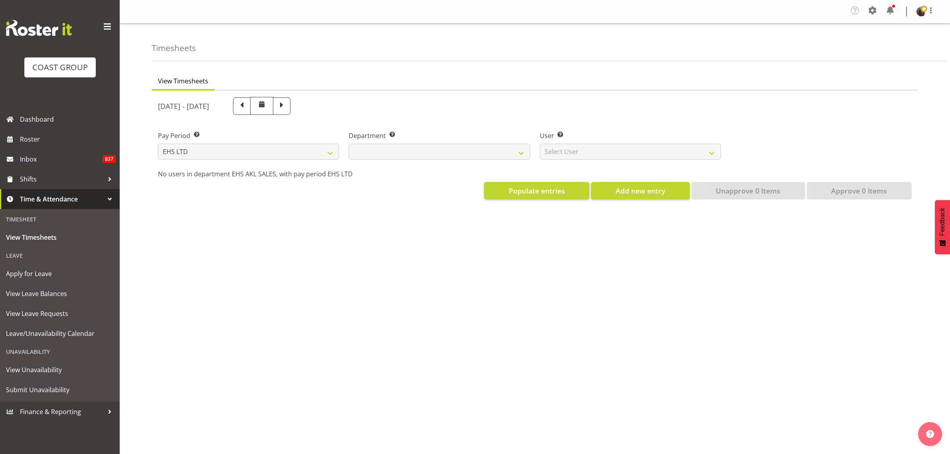  What do you see at coordinates (174, 48) in the screenshot?
I see `h4: Timesheets` at bounding box center [174, 48].